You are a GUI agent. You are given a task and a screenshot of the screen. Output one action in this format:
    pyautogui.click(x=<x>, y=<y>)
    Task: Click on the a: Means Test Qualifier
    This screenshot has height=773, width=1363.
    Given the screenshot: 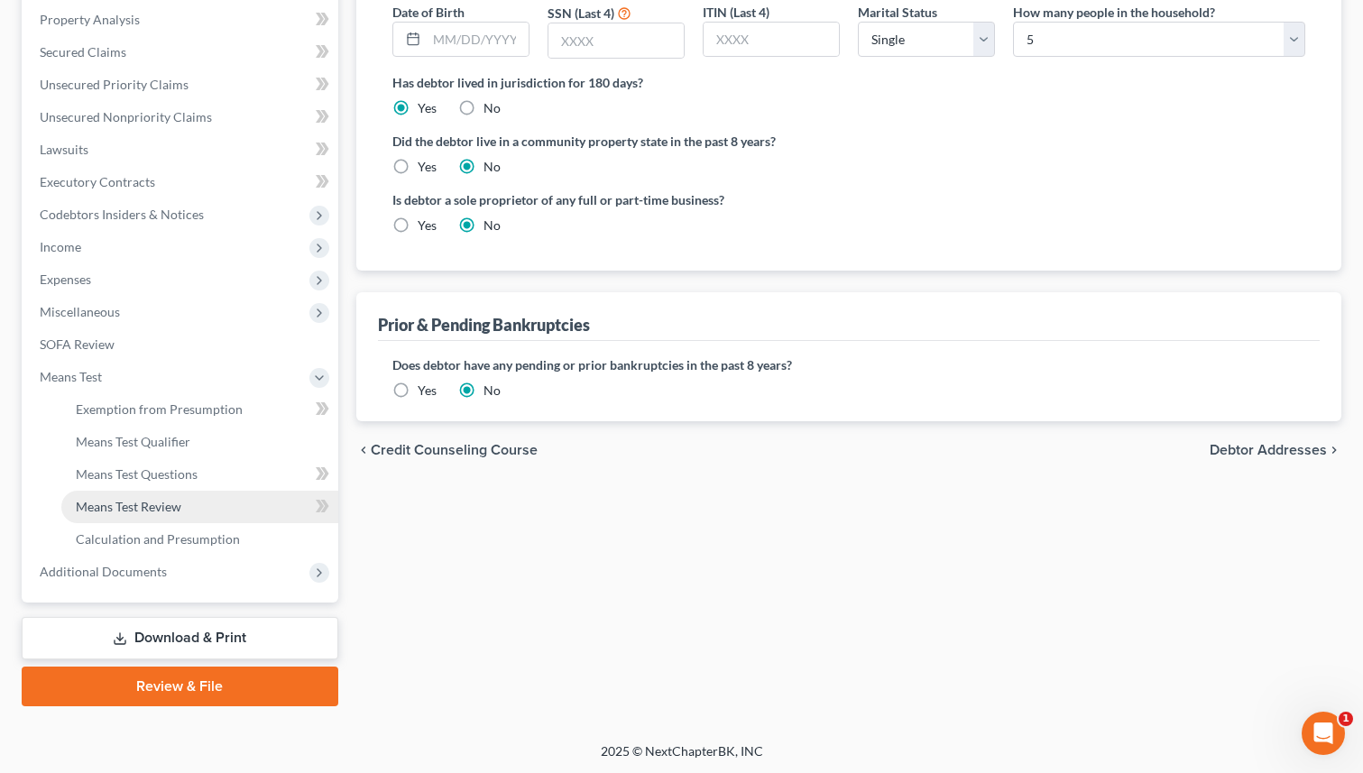 What is the action you would take?
    pyautogui.click(x=199, y=442)
    